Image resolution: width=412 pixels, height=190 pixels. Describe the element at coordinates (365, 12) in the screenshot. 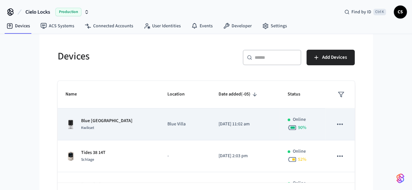

I see `div: Find by IDCtrl K` at that location.